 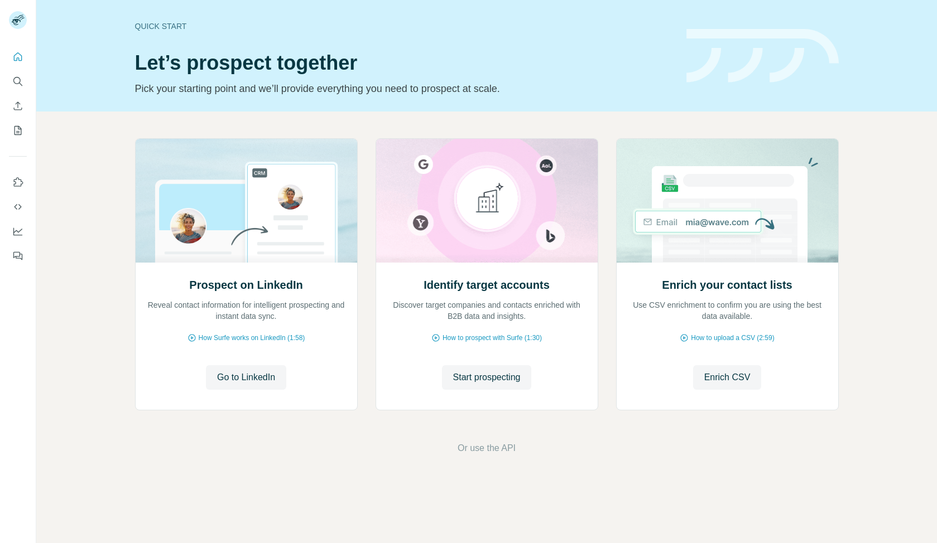 What do you see at coordinates (18, 256) in the screenshot?
I see `button: Feedback` at bounding box center [18, 256].